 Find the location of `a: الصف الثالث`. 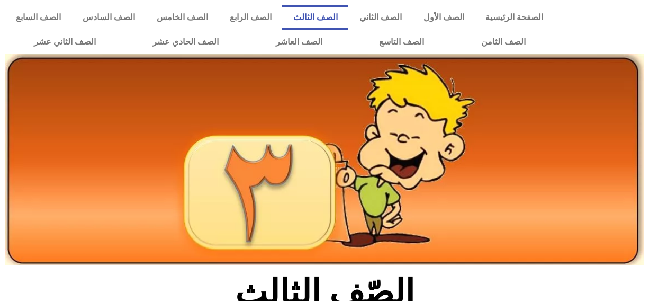

a: الصف الثالث is located at coordinates (315, 17).